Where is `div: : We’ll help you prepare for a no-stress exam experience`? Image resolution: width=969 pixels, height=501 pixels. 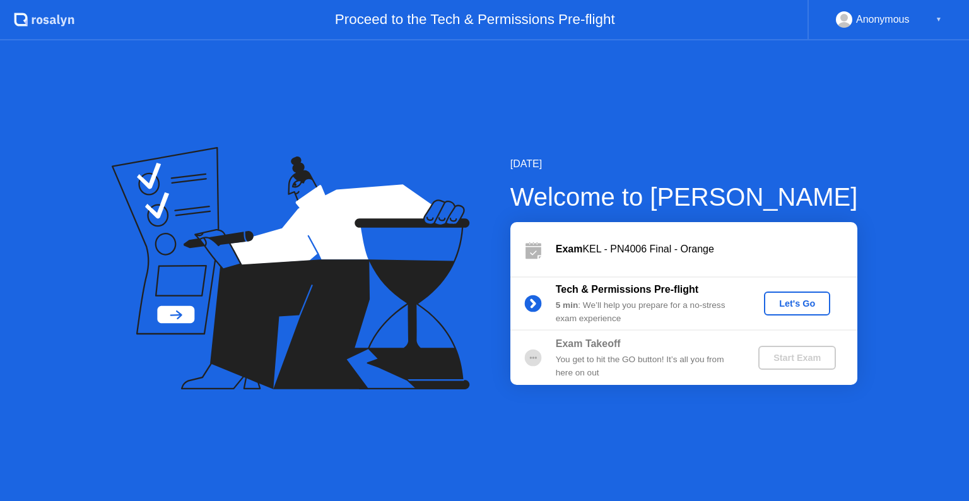
div: : We’ll help you prepare for a no-stress exam experience is located at coordinates (646, 312).